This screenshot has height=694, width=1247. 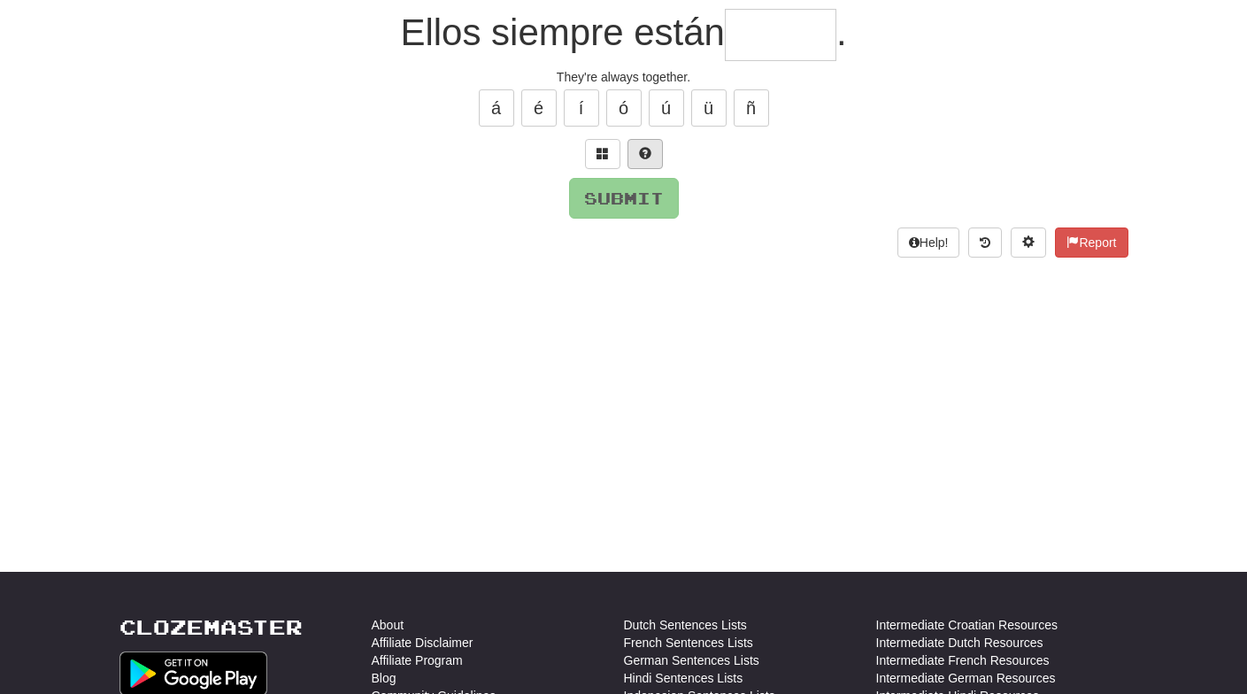 What do you see at coordinates (709, 108) in the screenshot?
I see `button: ü` at bounding box center [709, 108].